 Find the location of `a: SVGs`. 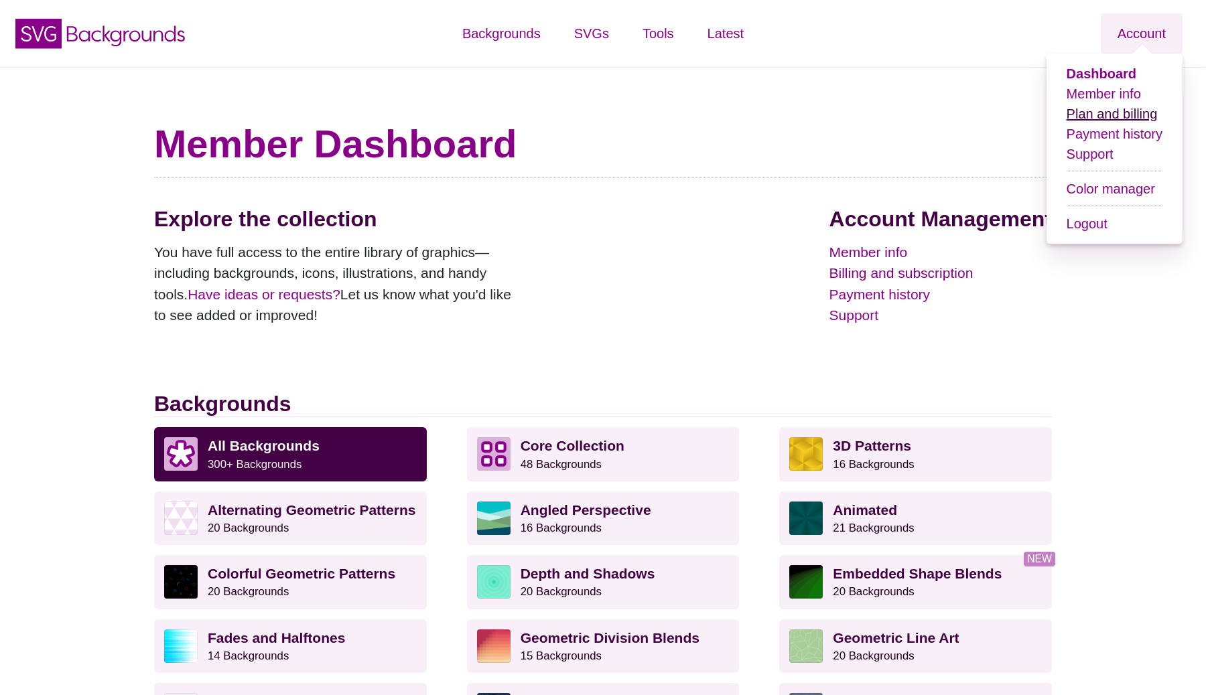

a: SVGs is located at coordinates (592, 33).